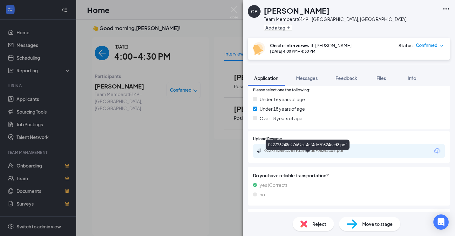 This screenshot has height=236, width=455. Describe the element at coordinates (349, 176) in the screenshot. I see `span: Do you have reliable transportation?` at that location.